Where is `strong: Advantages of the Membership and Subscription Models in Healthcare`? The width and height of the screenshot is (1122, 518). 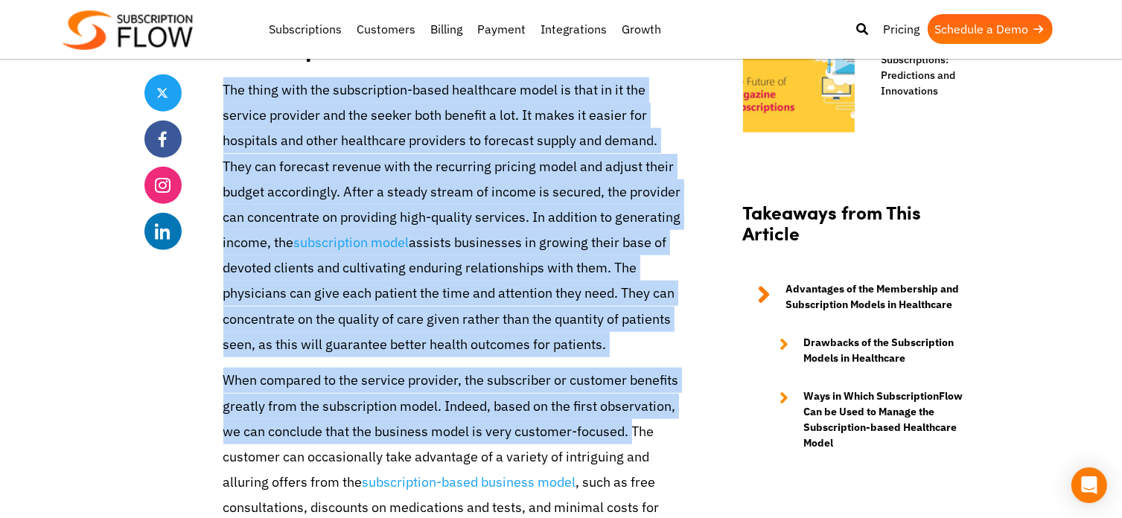 strong: Advantages of the Membership and Subscription Models in Healthcare is located at coordinates (875, 297).